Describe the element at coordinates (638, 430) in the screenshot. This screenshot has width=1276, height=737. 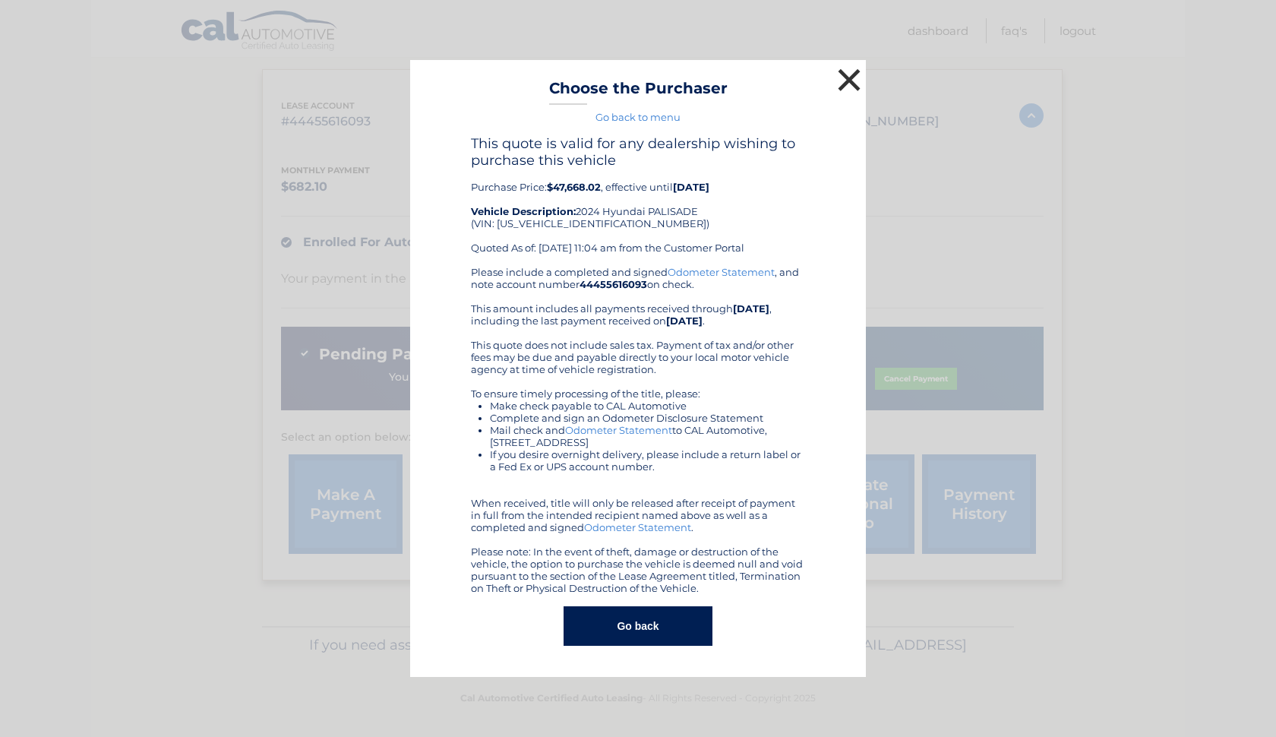
I see `div: Please include a completed and signed , and note account number on check. This amount includes al...` at that location.